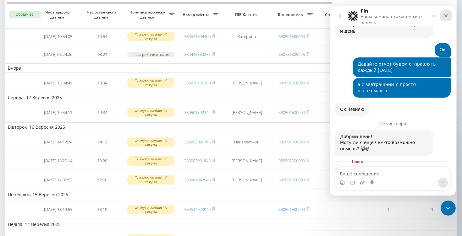 The image size is (462, 236). What do you see at coordinates (113, 177) in the screenshot?
I see `button: Отправить сообщение…` at bounding box center [113, 177].